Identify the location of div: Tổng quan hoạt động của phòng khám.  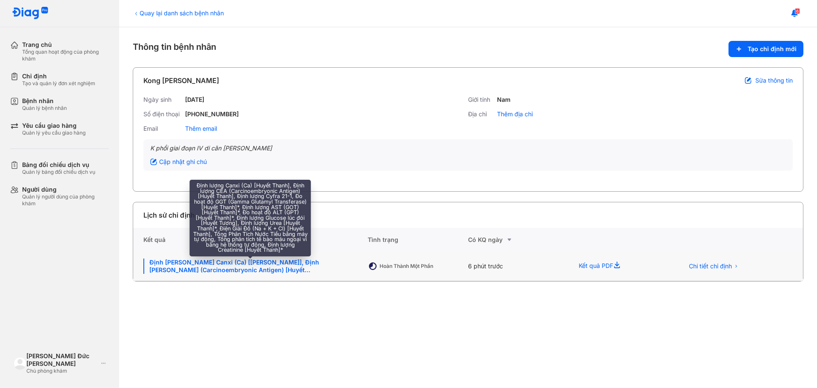
(66, 55).